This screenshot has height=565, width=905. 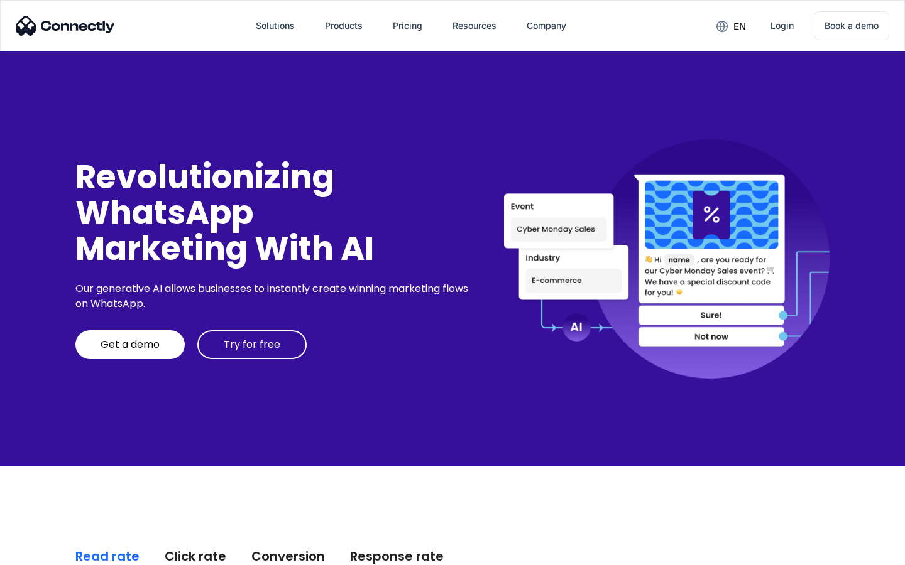 What do you see at coordinates (274, 296) in the screenshot?
I see `div: Our generative AI allows businesses to instantly create winning marketing flows on WhatsApp.` at bounding box center [274, 296].